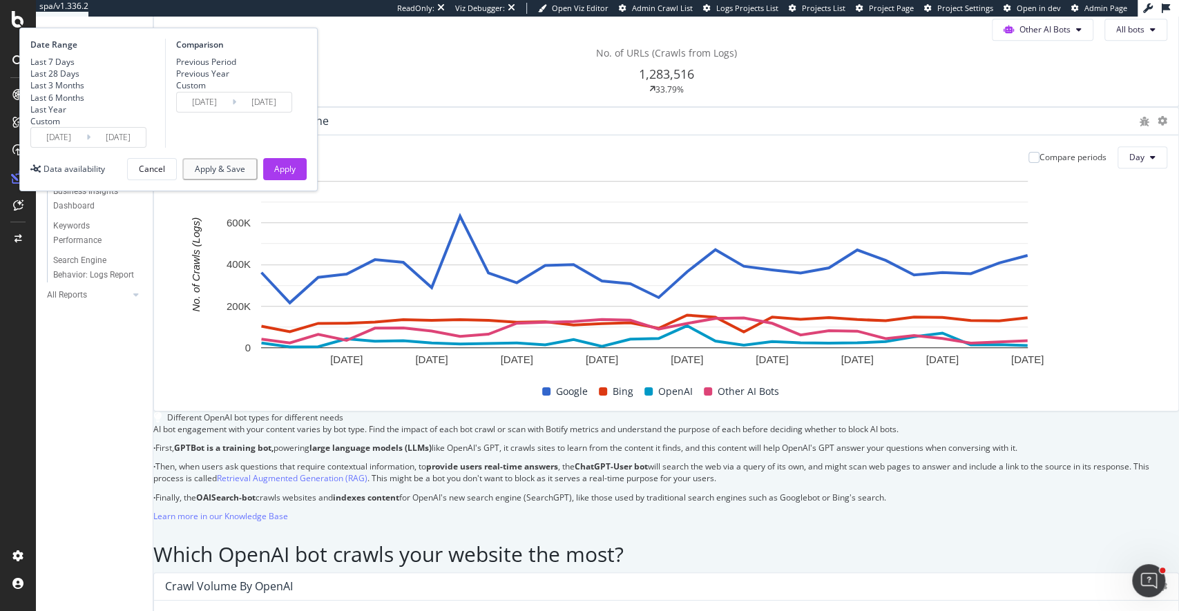  Describe the element at coordinates (959, 8) in the screenshot. I see `a: Project Settings` at that location.